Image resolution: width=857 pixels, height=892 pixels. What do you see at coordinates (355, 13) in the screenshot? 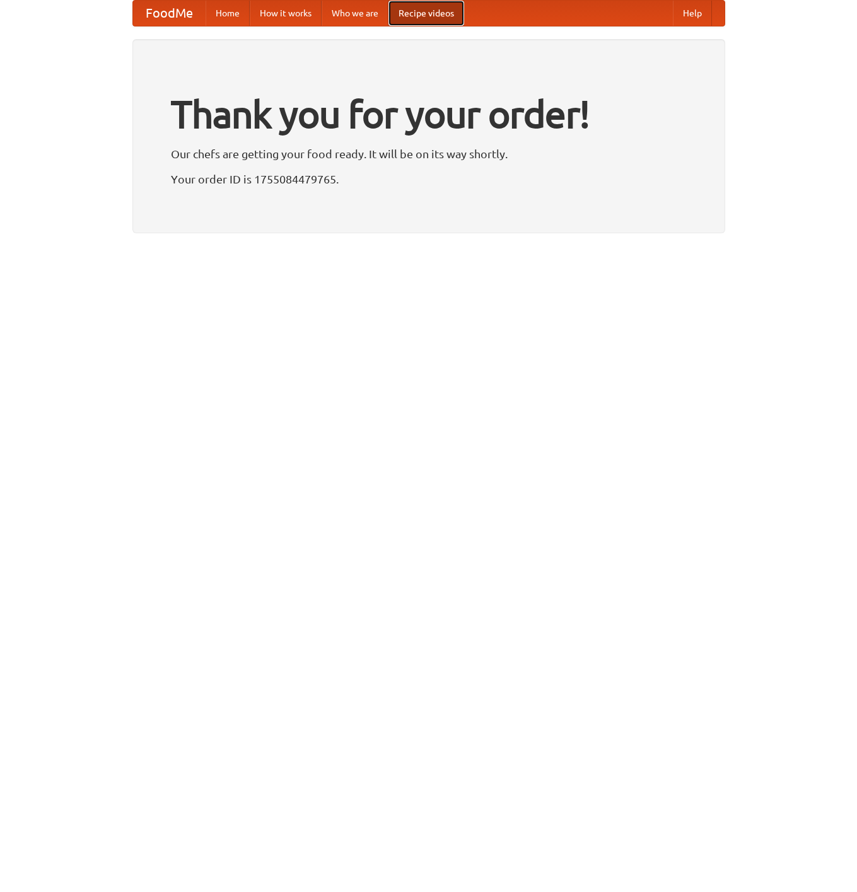
I see `a: Who we are` at bounding box center [355, 13].